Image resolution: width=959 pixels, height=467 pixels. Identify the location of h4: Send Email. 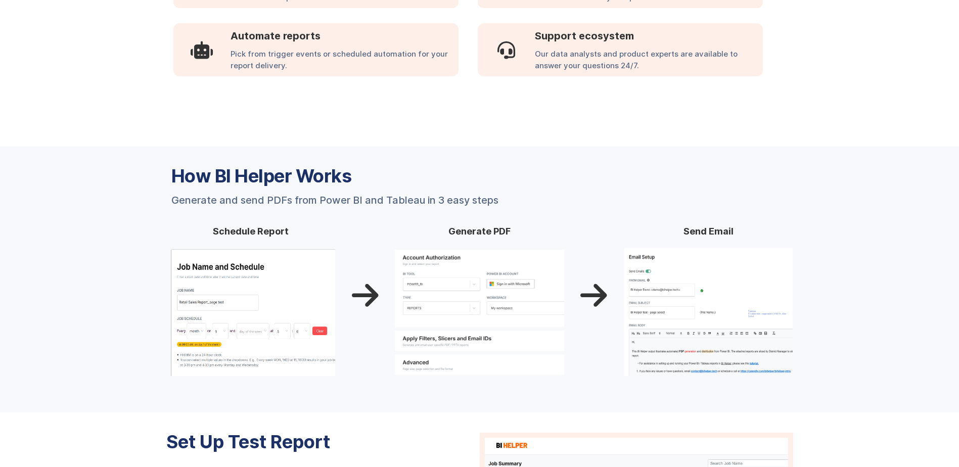
(708, 232).